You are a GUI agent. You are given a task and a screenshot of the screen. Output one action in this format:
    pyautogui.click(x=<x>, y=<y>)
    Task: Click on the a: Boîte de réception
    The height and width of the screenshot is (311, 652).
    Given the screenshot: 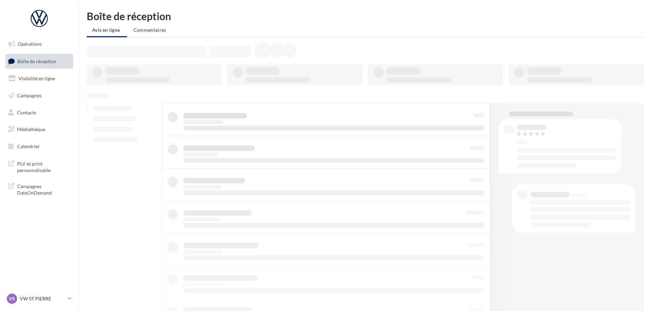 What is the action you would take?
    pyautogui.click(x=39, y=61)
    